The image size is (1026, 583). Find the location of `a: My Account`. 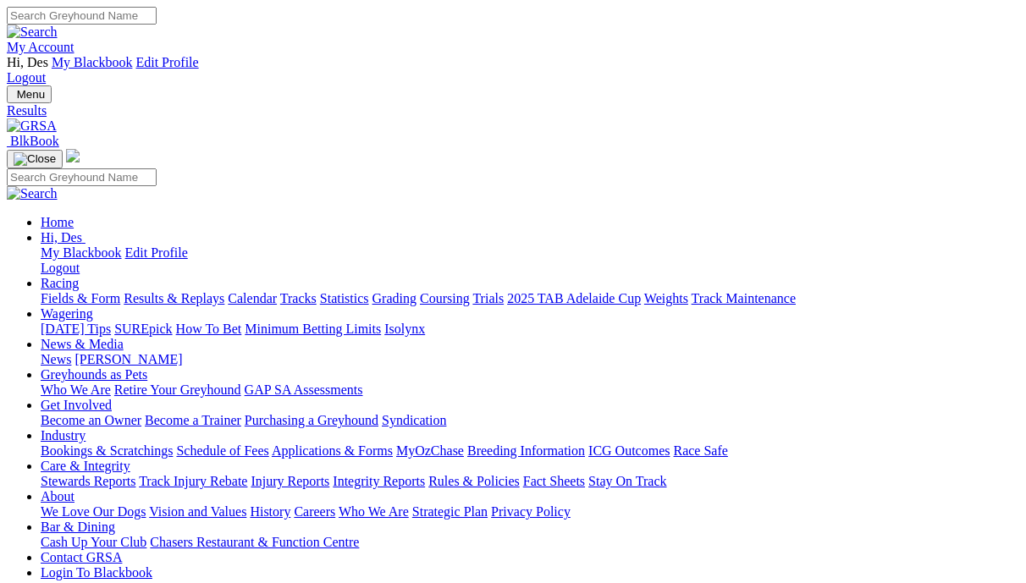

a: My Account is located at coordinates (41, 47).